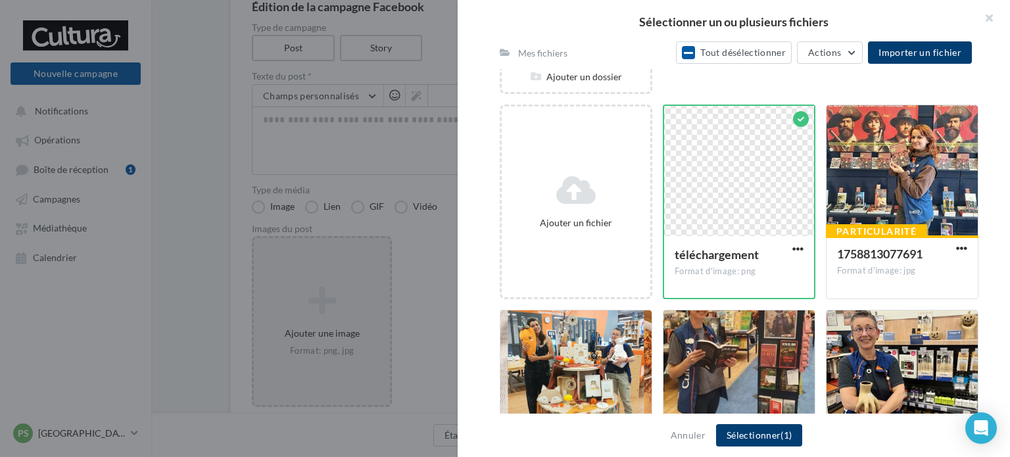 The width and height of the screenshot is (1010, 457). I want to click on span: (1), so click(786, 435).